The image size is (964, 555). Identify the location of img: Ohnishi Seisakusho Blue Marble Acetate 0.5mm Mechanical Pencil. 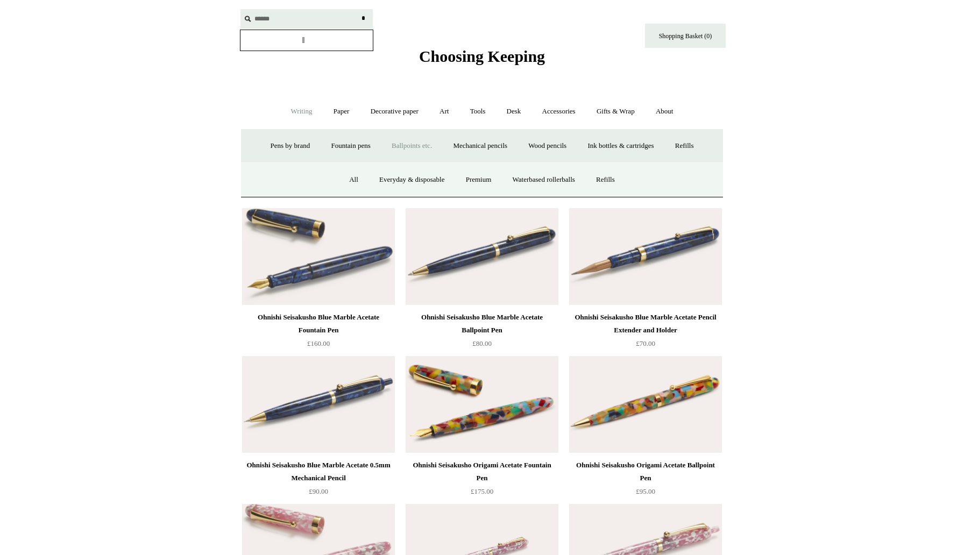
(319, 405).